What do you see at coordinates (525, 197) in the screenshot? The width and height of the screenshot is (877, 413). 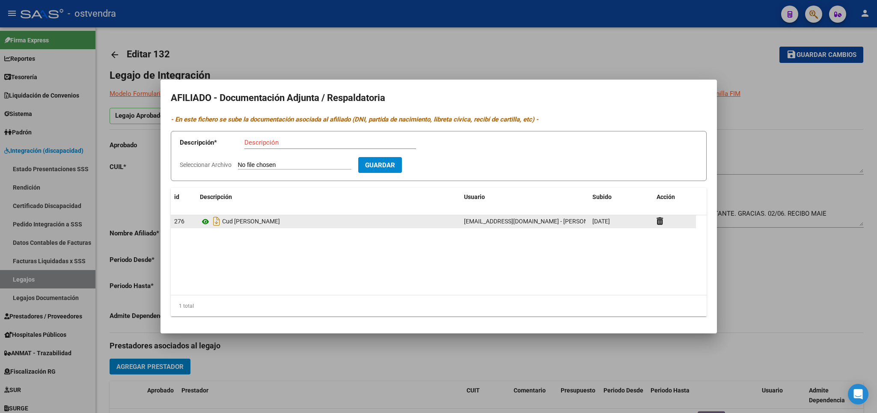 I see `datatable-header-cell: Usuario` at bounding box center [525, 197].